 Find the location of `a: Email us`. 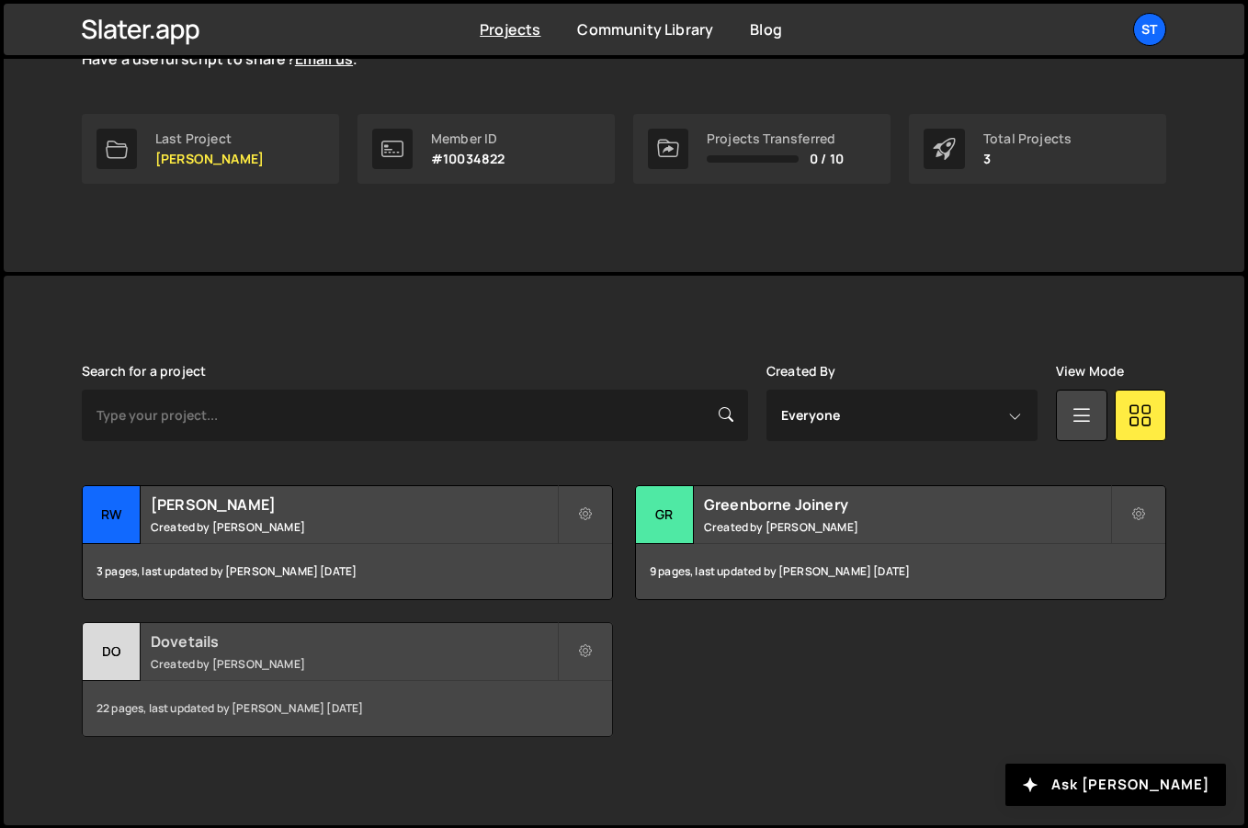

a: Email us is located at coordinates (323, 59).